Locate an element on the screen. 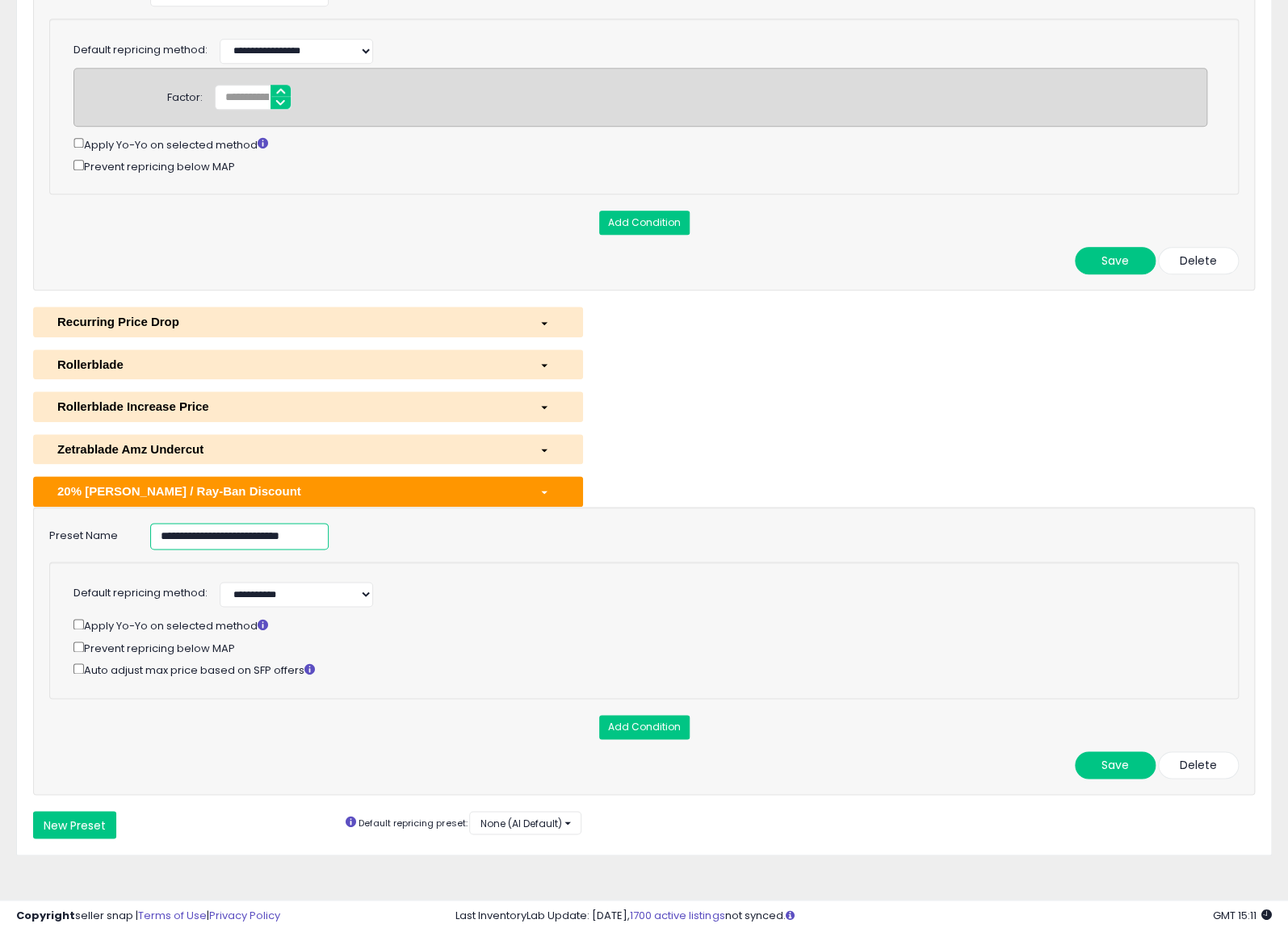 The width and height of the screenshot is (1288, 932). span: None (AI Default) is located at coordinates (520, 822).